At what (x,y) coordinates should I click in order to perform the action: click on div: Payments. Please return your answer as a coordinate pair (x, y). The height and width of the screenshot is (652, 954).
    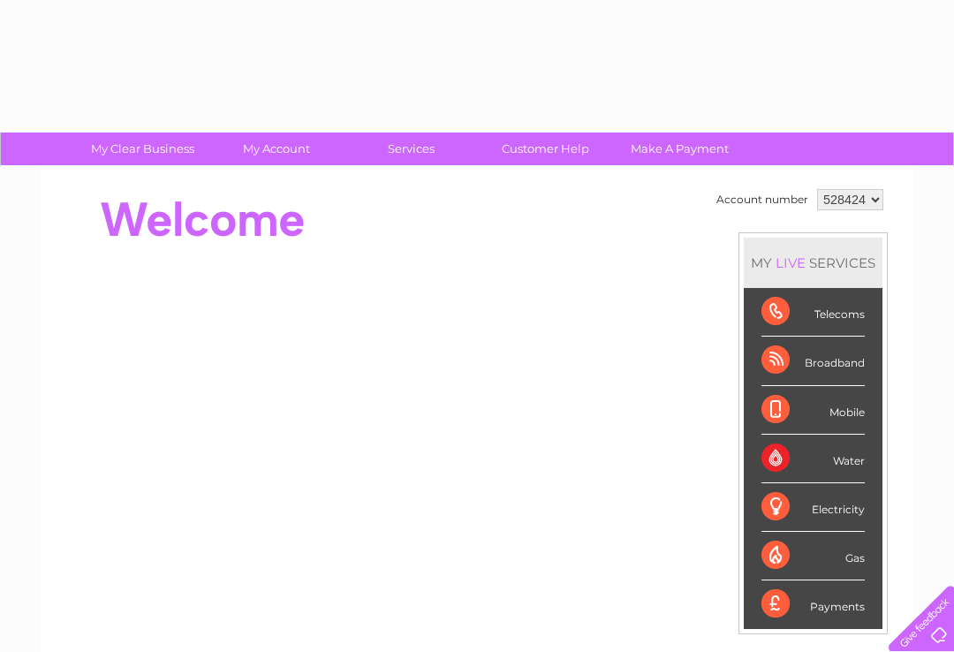
    Looking at the image, I should click on (813, 605).